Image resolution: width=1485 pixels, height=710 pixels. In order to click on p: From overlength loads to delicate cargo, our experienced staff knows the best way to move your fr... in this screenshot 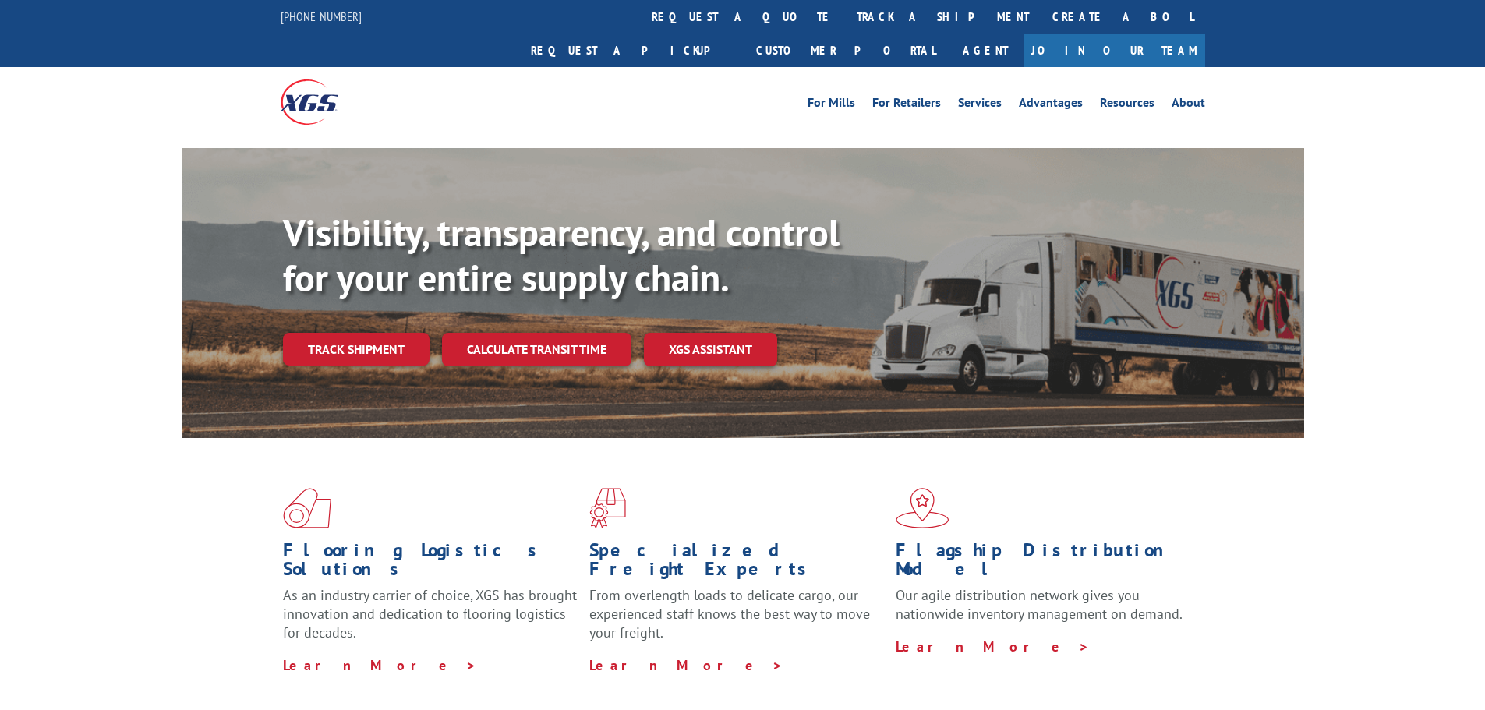, I will do `click(736, 620)`.